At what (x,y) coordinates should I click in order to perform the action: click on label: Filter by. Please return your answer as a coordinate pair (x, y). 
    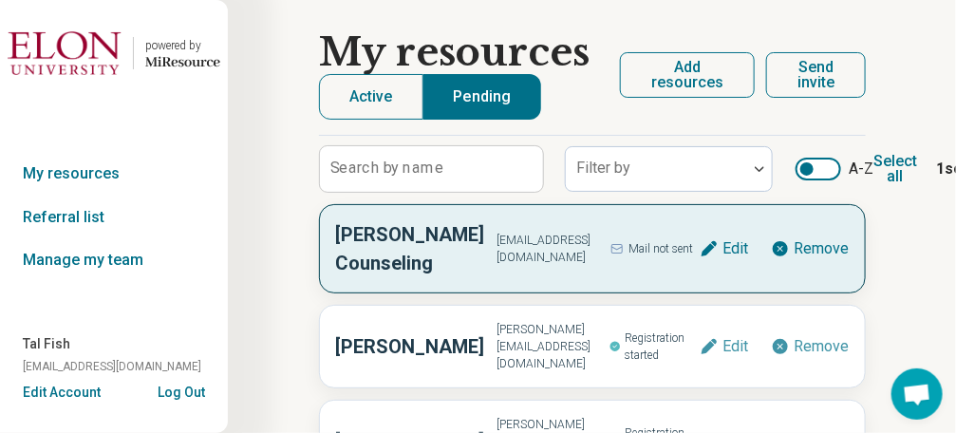
    Looking at the image, I should click on (603, 167).